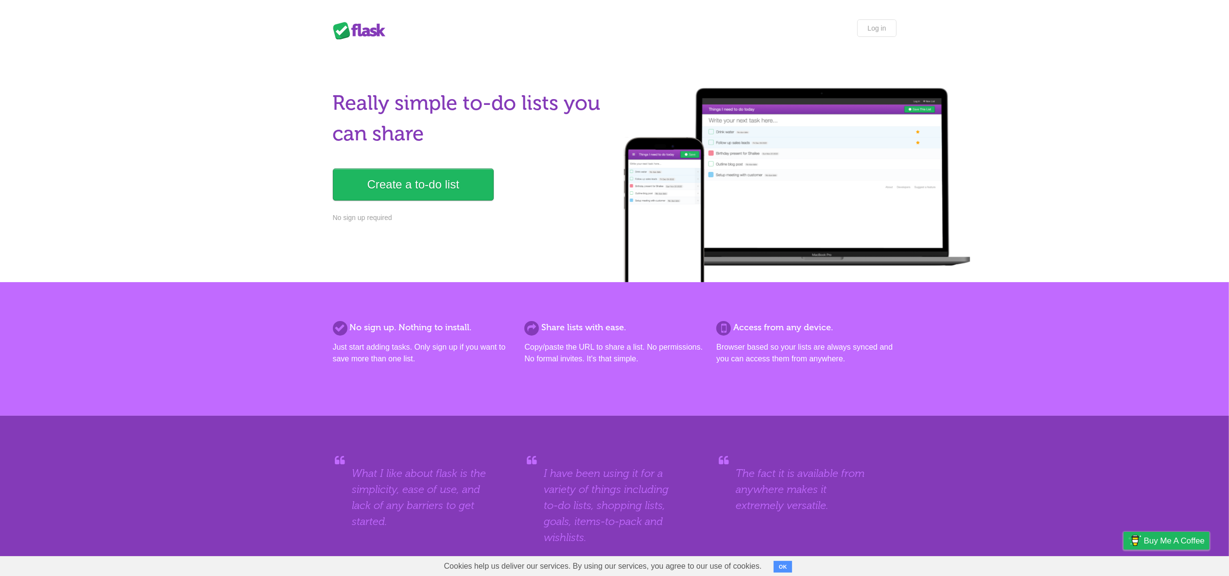 The height and width of the screenshot is (576, 1229). I want to click on a: Create a to-do list, so click(413, 185).